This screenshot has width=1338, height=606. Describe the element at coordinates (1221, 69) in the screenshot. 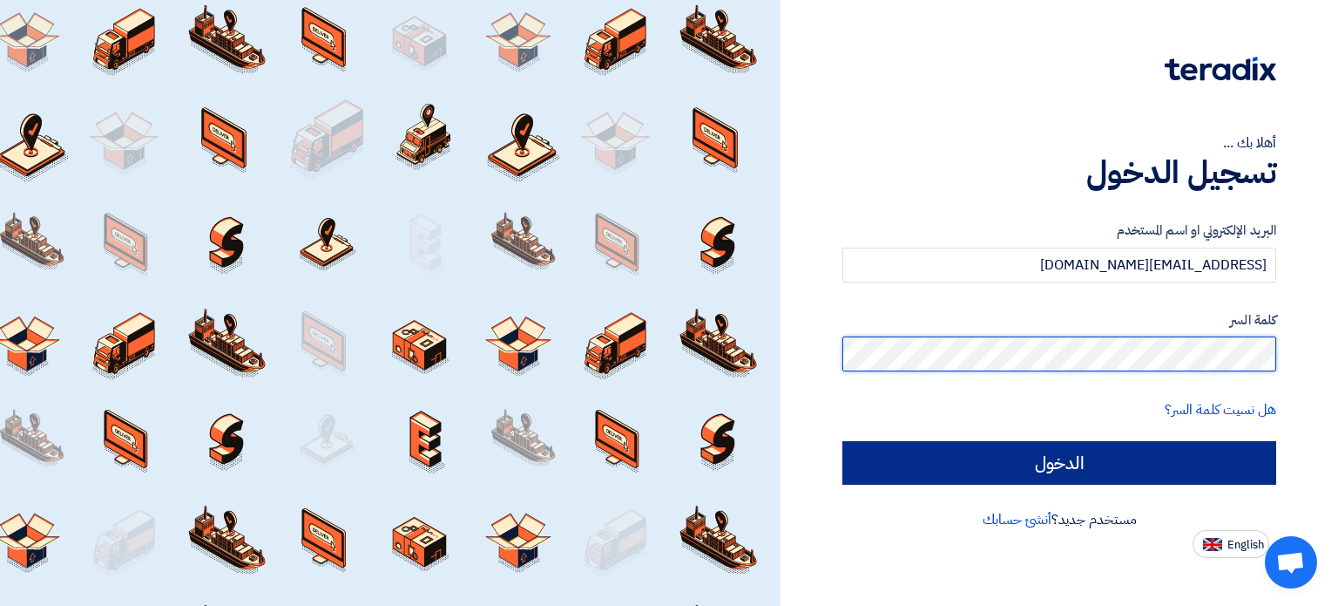

I see `img: Teradix logo` at that location.